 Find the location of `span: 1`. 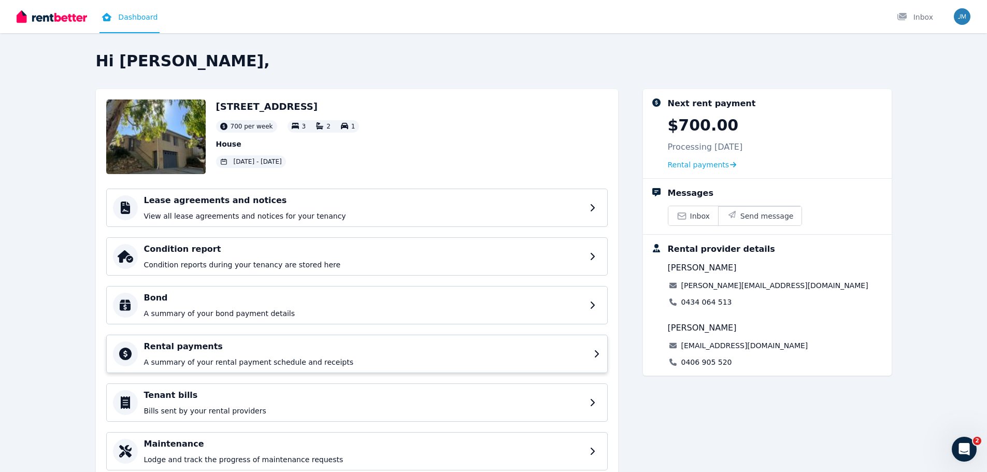

span: 1 is located at coordinates (353, 126).